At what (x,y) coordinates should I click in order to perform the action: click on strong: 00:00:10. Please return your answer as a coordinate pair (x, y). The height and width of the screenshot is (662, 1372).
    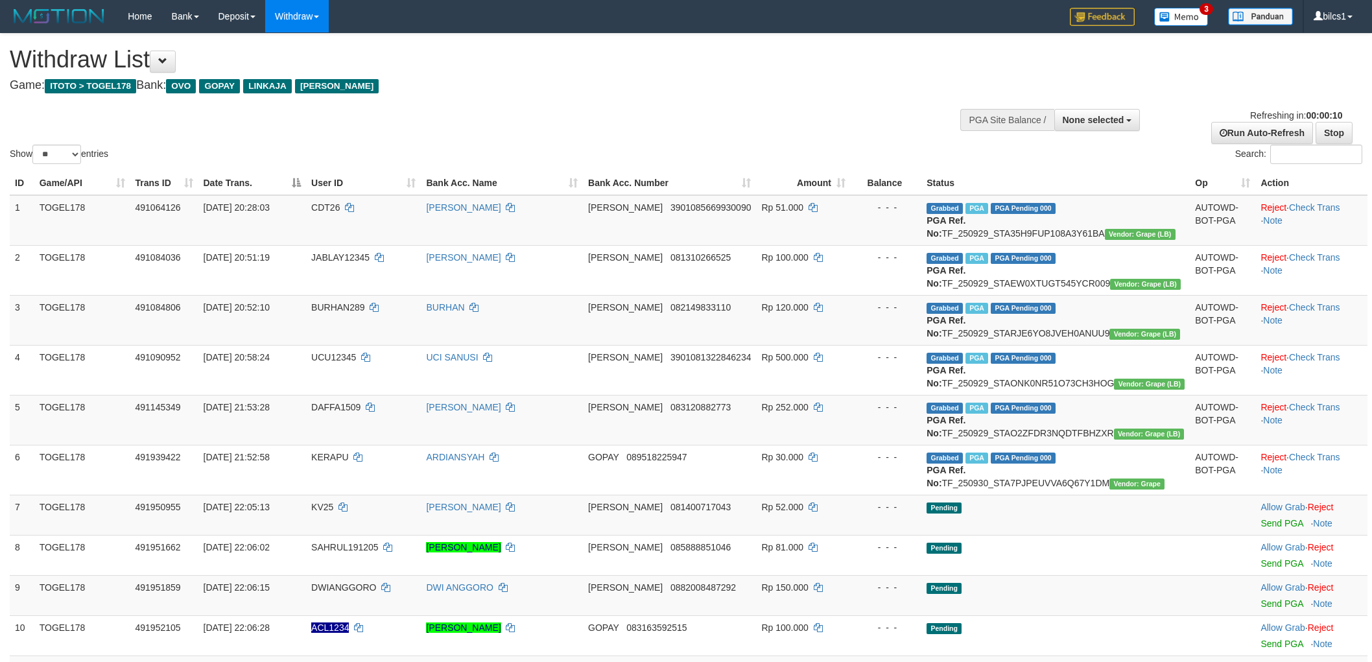
    Looking at the image, I should click on (1324, 115).